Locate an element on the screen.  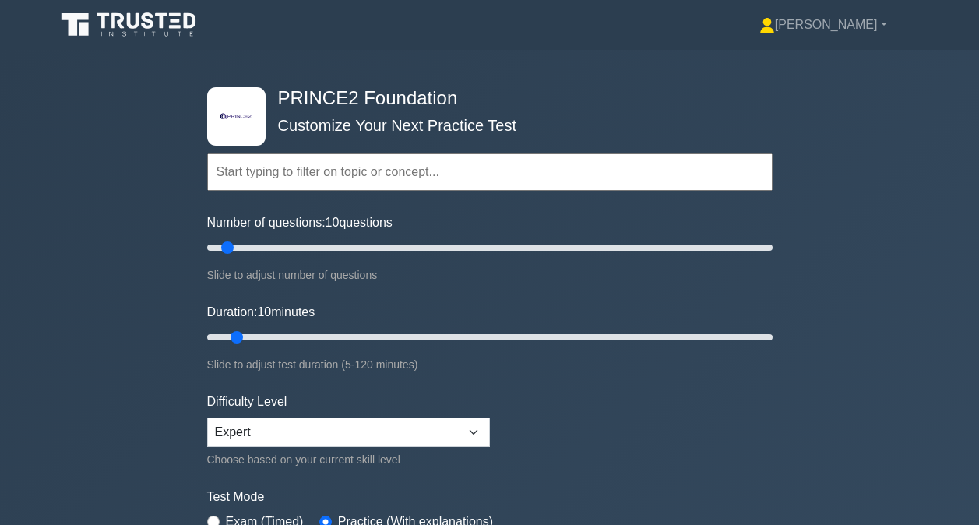
label: Test Mode is located at coordinates (490, 497).